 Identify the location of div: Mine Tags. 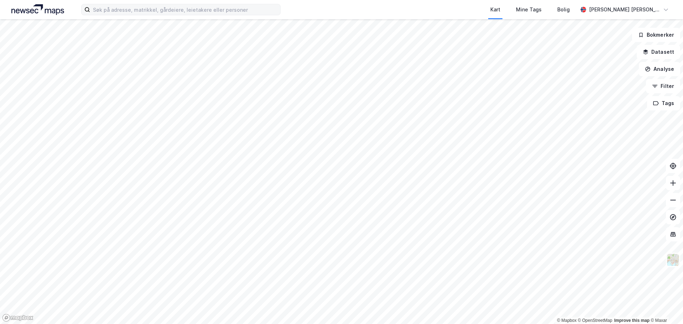
(528, 10).